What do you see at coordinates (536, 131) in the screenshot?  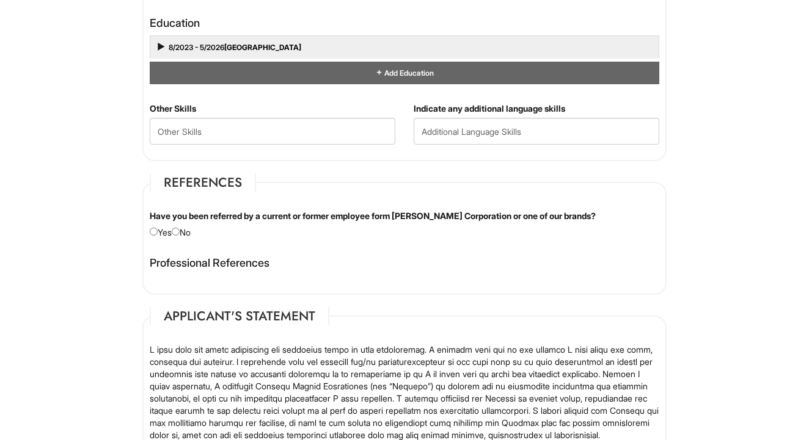 I see `input: Additional Language Skills` at bounding box center [536, 131].